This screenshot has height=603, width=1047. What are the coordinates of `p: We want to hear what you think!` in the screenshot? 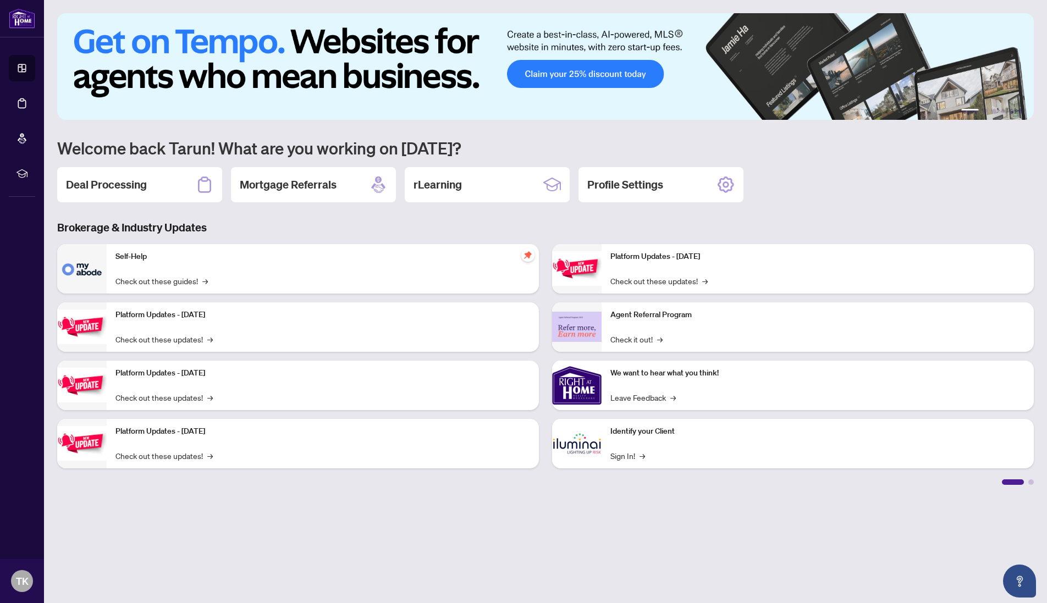 It's located at (818, 373).